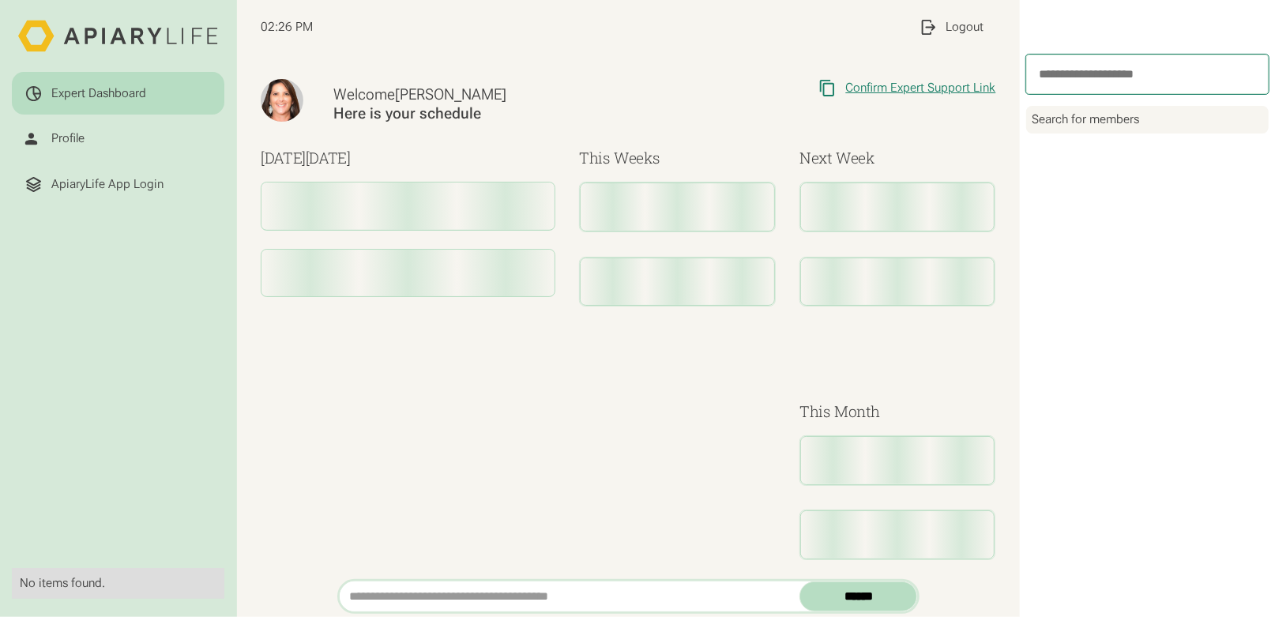 The image size is (1275, 617). What do you see at coordinates (921, 88) in the screenshot?
I see `div: Confirm Expert Support Link` at bounding box center [921, 88].